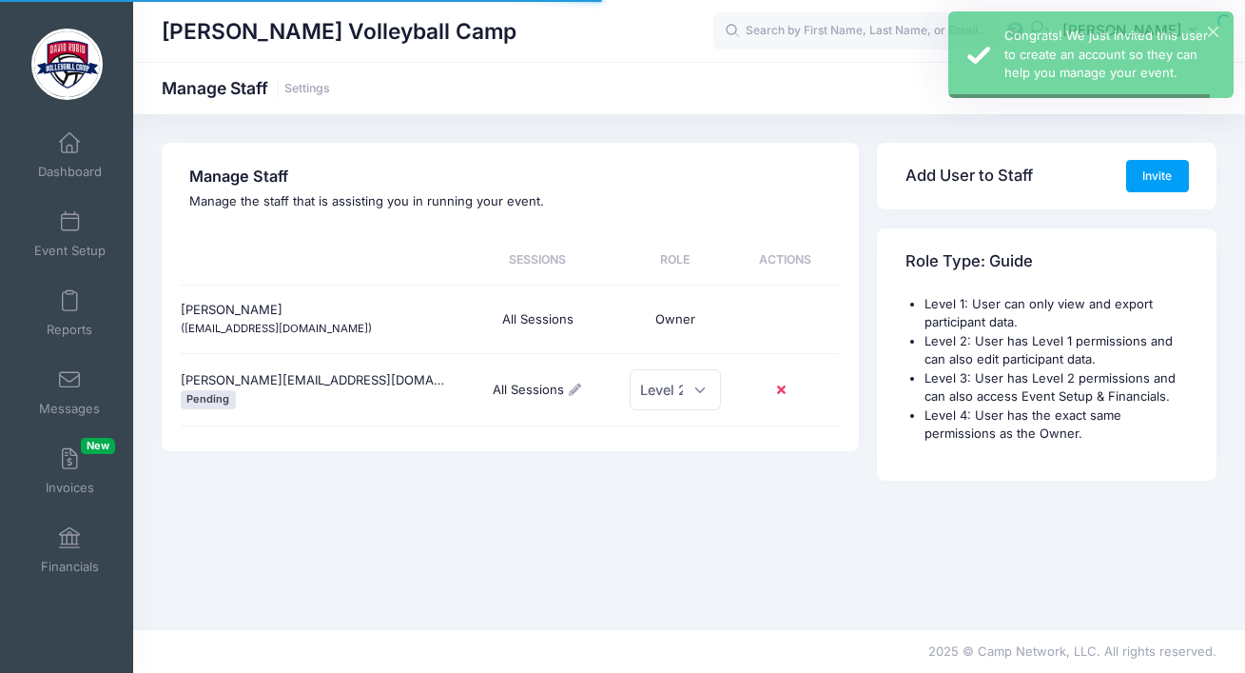 This screenshot has height=673, width=1245. Describe the element at coordinates (69, 550) in the screenshot. I see `a: Financials` at that location.